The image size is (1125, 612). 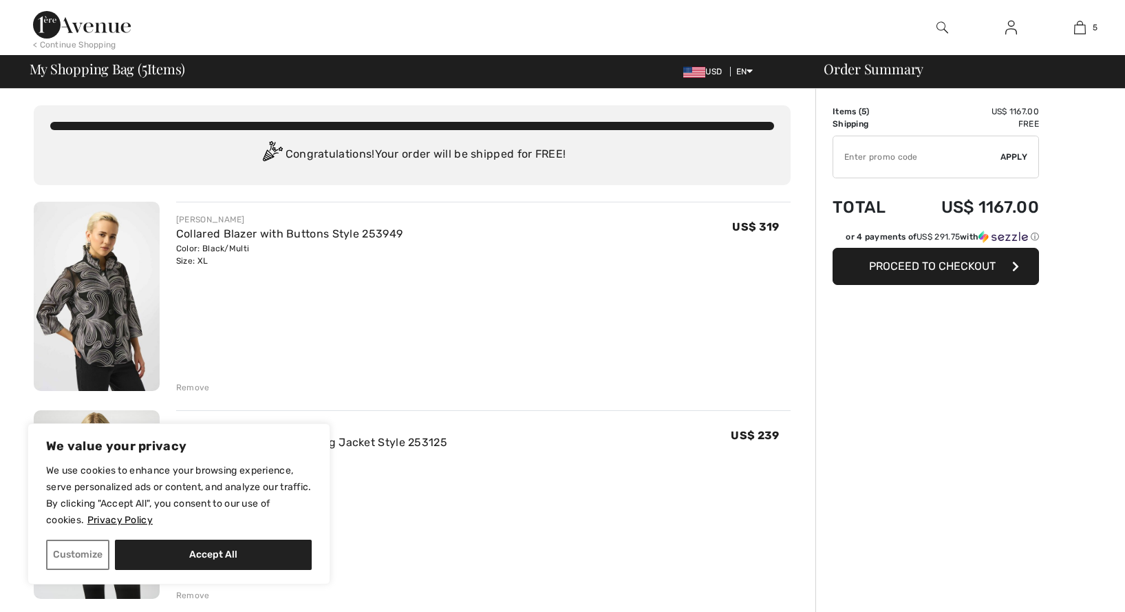 I want to click on div: < Continue Shopping, so click(x=74, y=45).